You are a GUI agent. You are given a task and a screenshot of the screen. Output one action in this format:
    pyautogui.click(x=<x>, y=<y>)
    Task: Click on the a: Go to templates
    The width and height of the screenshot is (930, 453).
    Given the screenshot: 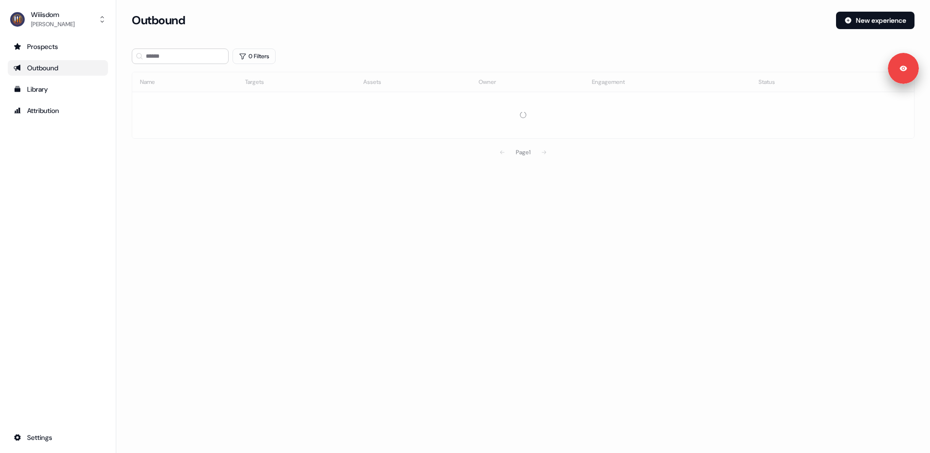 What is the action you would take?
    pyautogui.click(x=58, y=89)
    